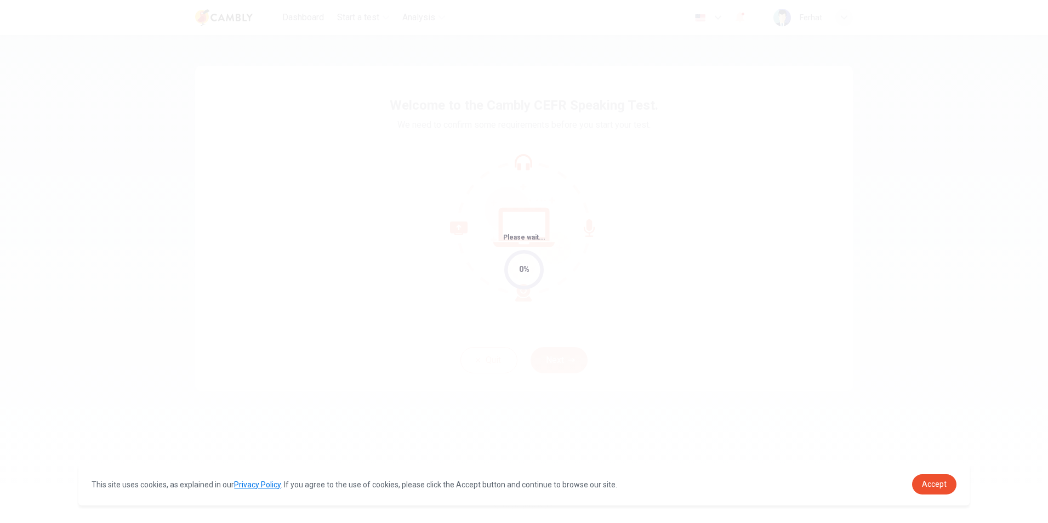 This screenshot has height=523, width=1048. What do you see at coordinates (934, 484) in the screenshot?
I see `span: Accept` at bounding box center [934, 484].